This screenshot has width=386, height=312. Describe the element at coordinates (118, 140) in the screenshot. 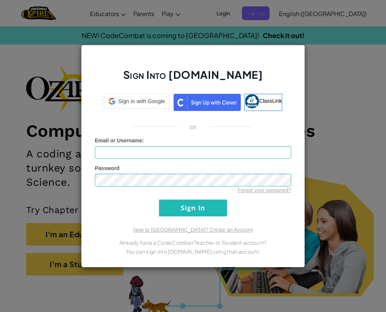

I see `span: Email or Username` at that location.